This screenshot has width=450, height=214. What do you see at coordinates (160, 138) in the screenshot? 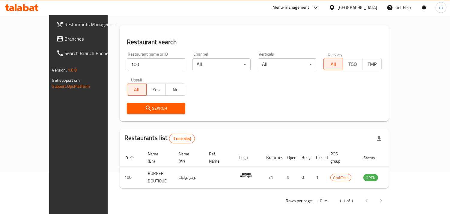
I see `h2: Restaurants list` at bounding box center [160, 138].